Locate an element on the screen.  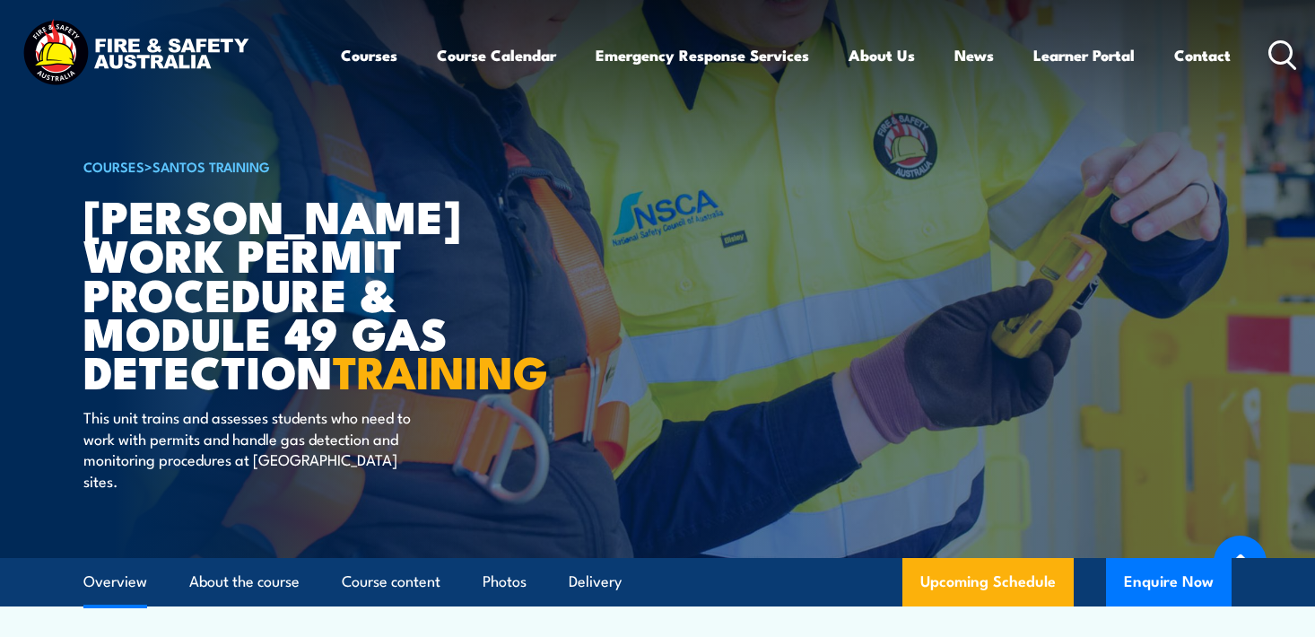
a: Course content is located at coordinates (391, 581).